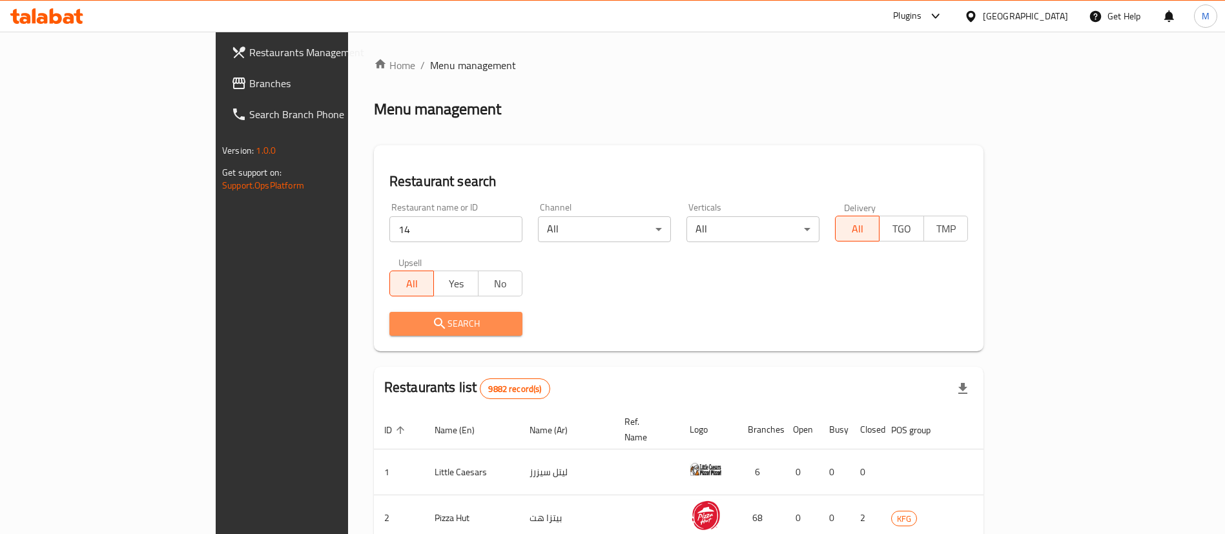 The width and height of the screenshot is (1225, 534). What do you see at coordinates (437, 109) in the screenshot?
I see `h2: Menu management` at bounding box center [437, 109].